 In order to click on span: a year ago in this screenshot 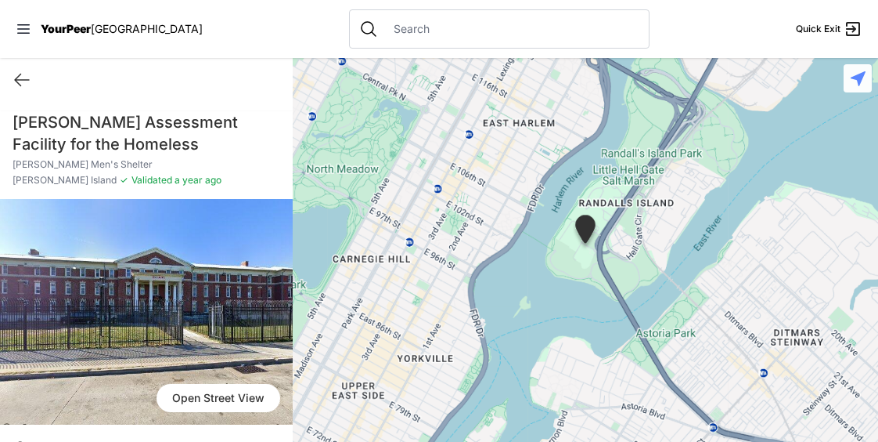, I will do `click(197, 179)`.